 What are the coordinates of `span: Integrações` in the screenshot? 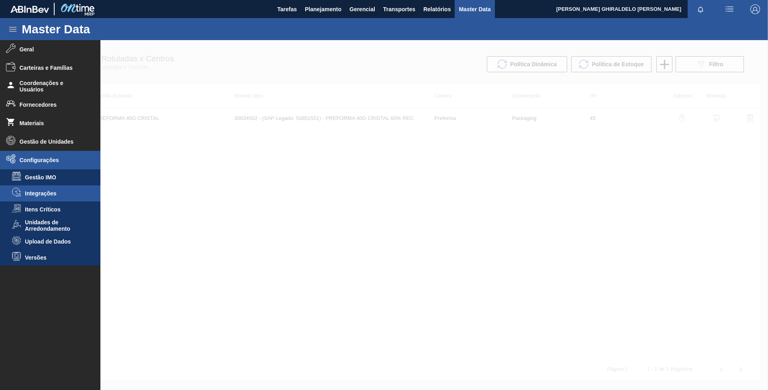 It's located at (56, 194).